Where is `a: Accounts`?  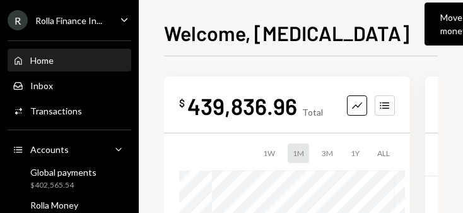
a: Accounts is located at coordinates (69, 149).